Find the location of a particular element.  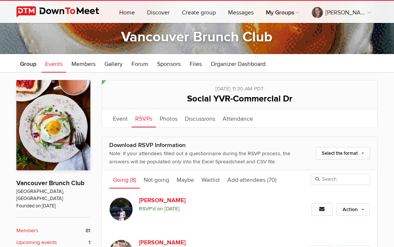

a: Messages is located at coordinates (241, 12).